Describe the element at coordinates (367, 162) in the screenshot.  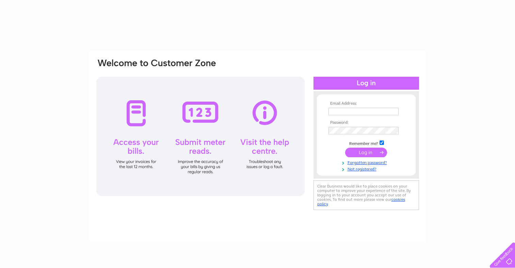
I see `a: Forgotten password?` at that location.